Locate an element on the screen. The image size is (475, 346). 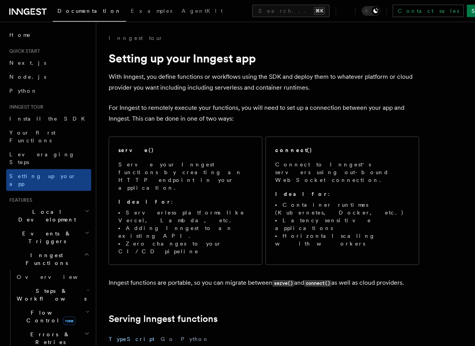
p: Inngest functions are portable, so you can migrate between and as well as cloud providers. is located at coordinates (264, 283).